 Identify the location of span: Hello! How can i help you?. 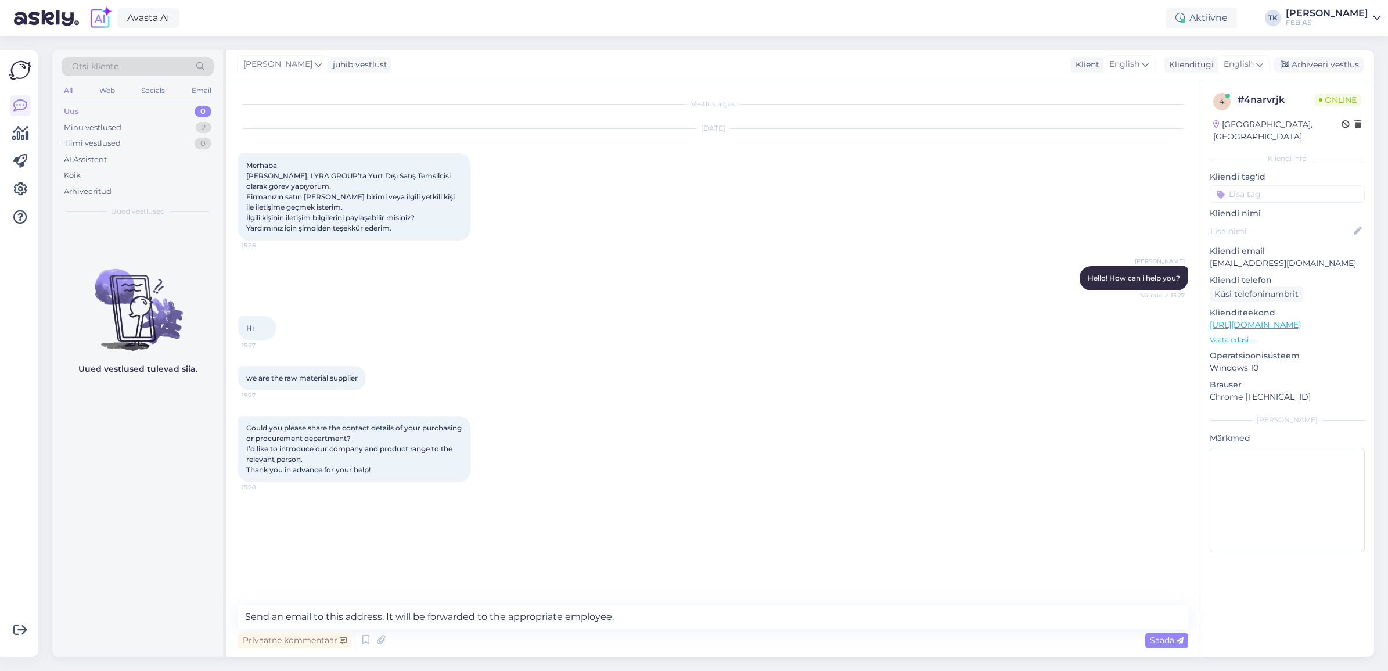
(1133, 278).